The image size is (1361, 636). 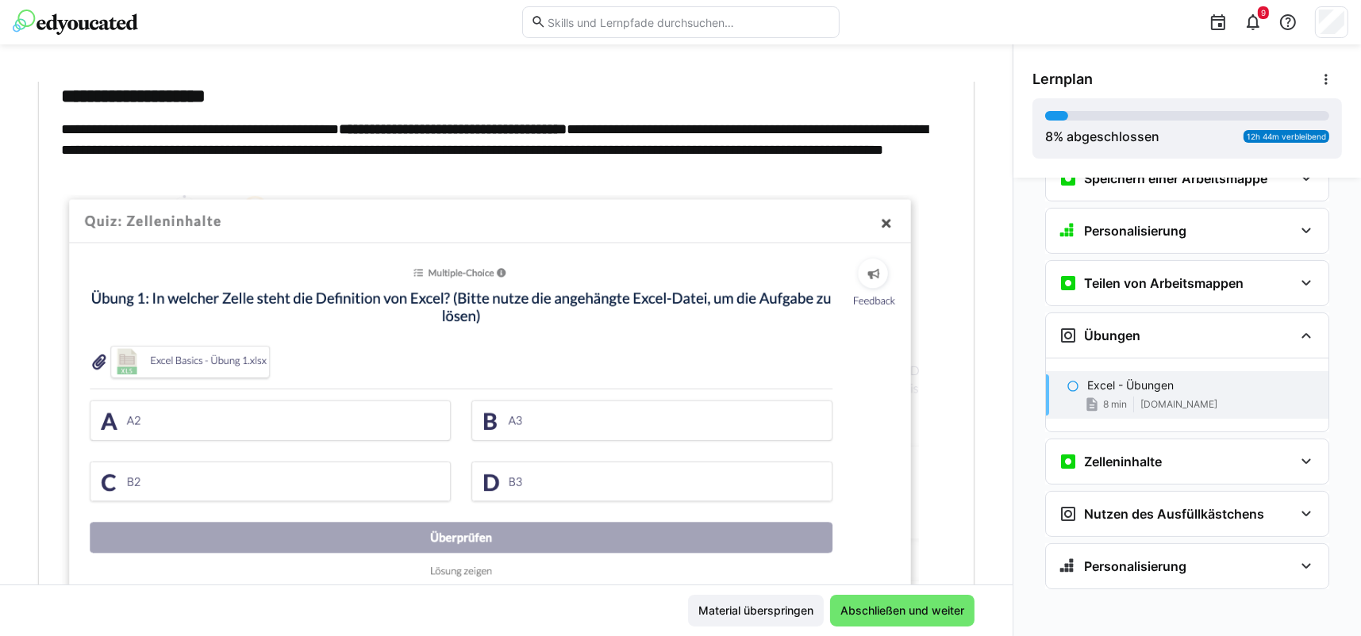 I want to click on div: % abgeschlossen, so click(x=1102, y=136).